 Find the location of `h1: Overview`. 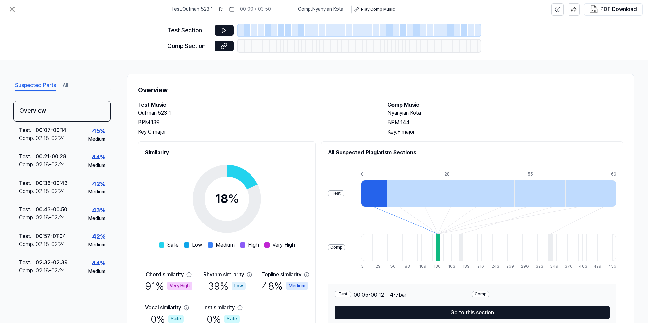

h1: Overview is located at coordinates (381, 90).